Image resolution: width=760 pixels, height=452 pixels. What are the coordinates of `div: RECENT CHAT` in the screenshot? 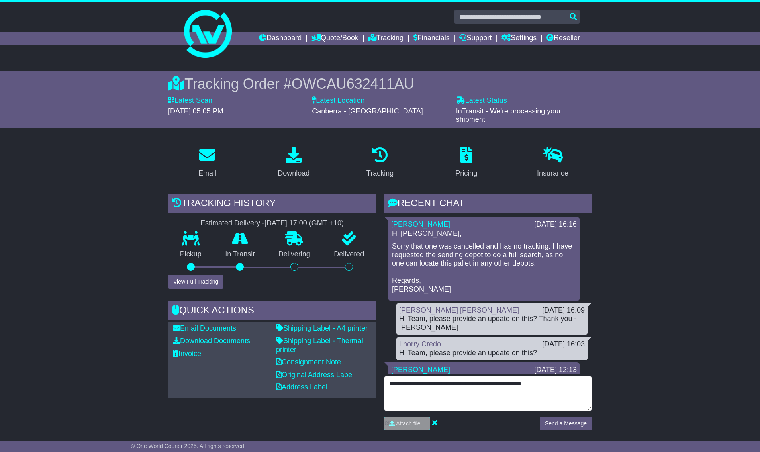 It's located at (488, 204).